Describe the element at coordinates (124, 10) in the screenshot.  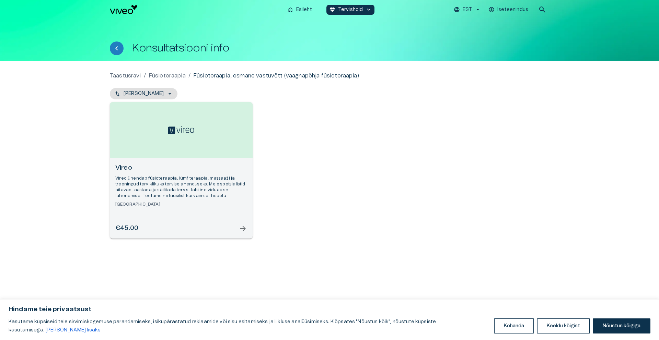
I see `img: Viveo logo` at that location.